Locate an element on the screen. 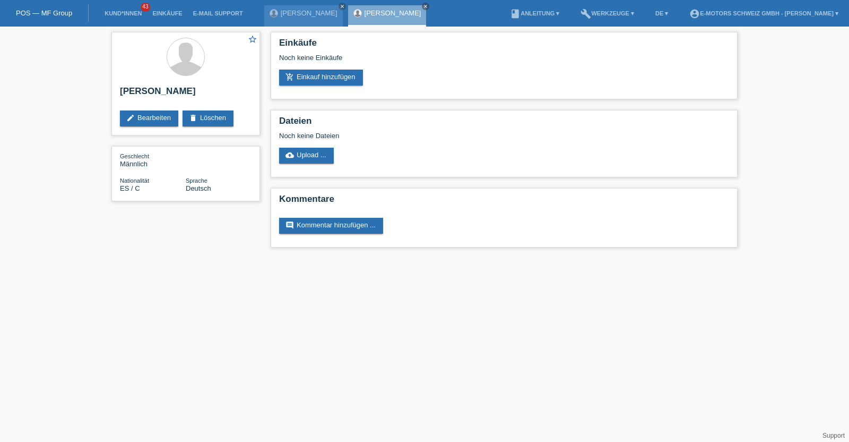  span: Nationalität is located at coordinates (134, 181).